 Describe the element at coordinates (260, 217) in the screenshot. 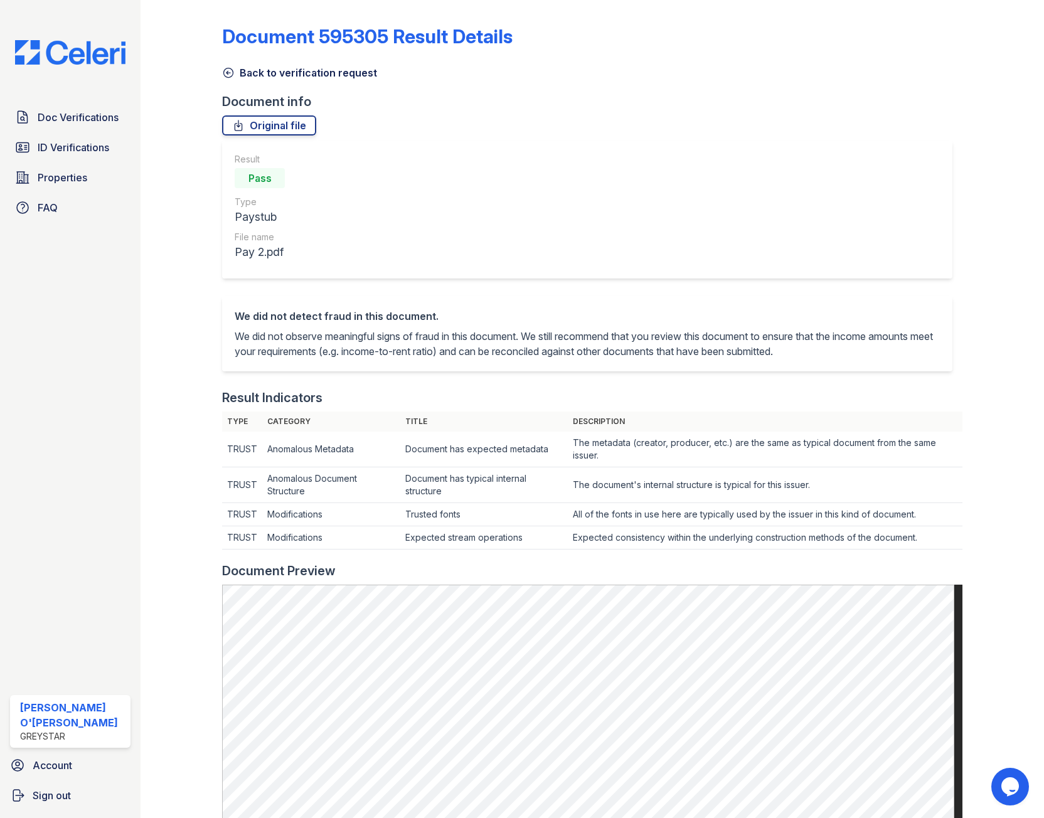

I see `div: Paystub` at that location.